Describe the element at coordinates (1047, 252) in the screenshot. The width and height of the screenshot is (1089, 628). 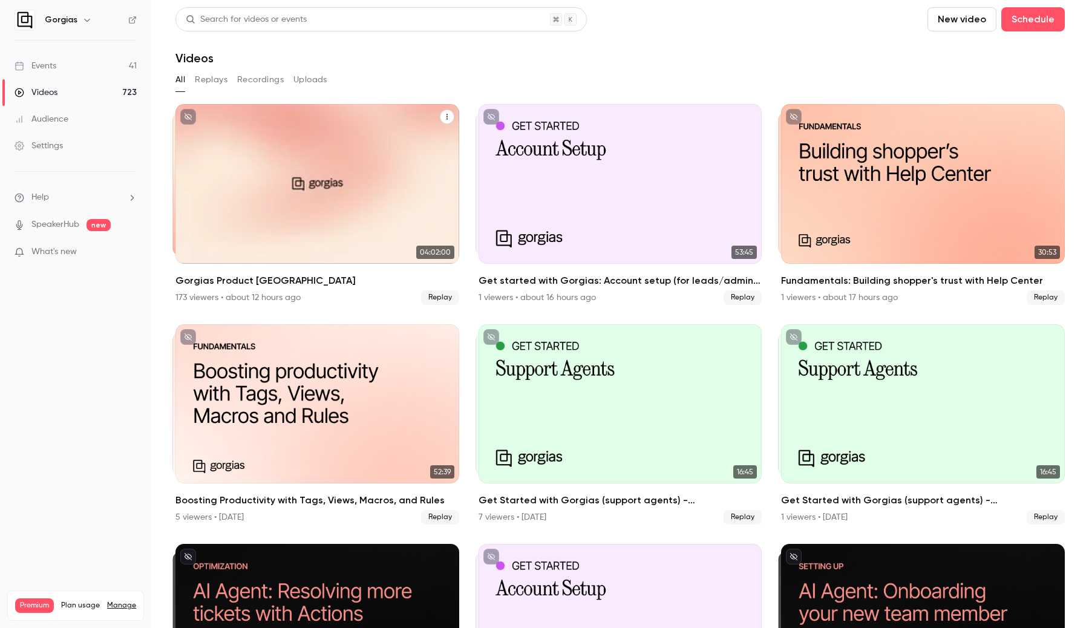
I see `span: 30:53` at that location.